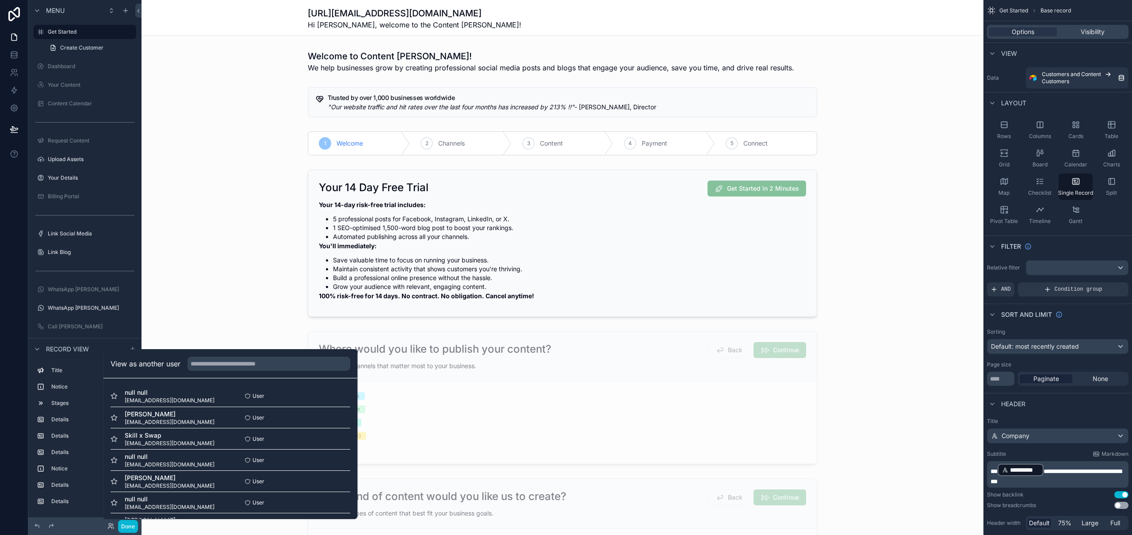 The height and width of the screenshot is (535, 1132). What do you see at coordinates (1014, 103) in the screenshot?
I see `span: Layout` at bounding box center [1014, 103].